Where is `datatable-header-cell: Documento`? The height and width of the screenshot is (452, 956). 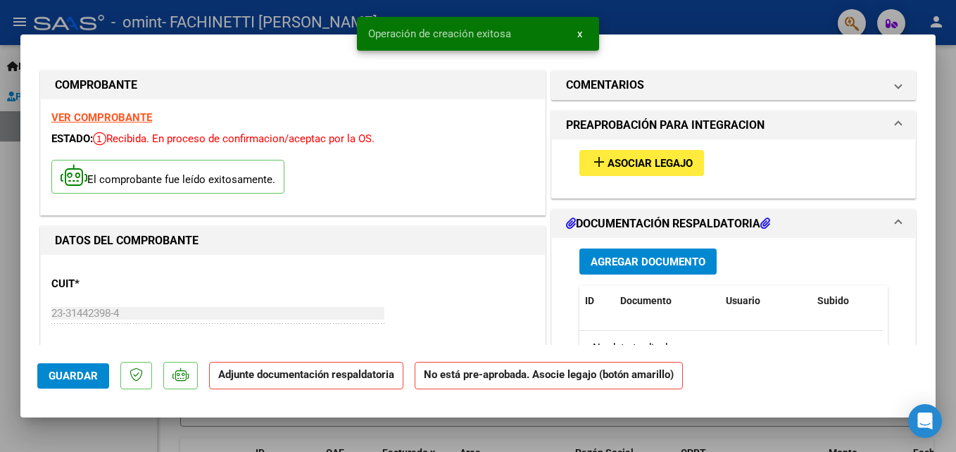 datatable-header-cell: Documento is located at coordinates (668, 301).